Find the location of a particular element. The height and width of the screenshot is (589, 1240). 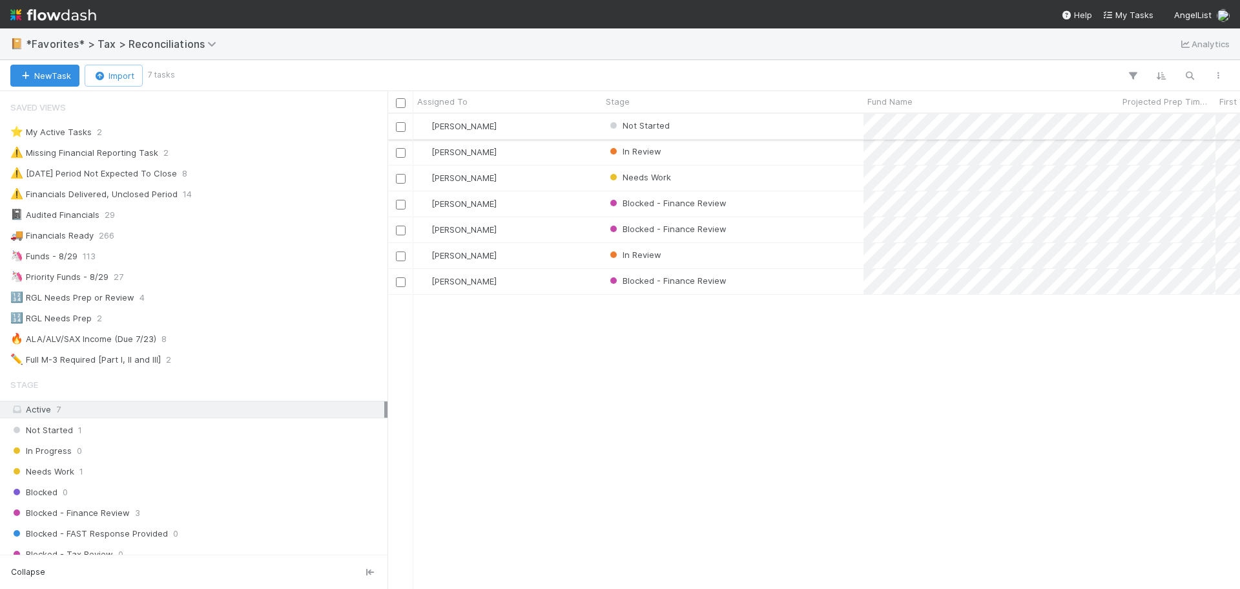

span: In Progress is located at coordinates (41, 450).